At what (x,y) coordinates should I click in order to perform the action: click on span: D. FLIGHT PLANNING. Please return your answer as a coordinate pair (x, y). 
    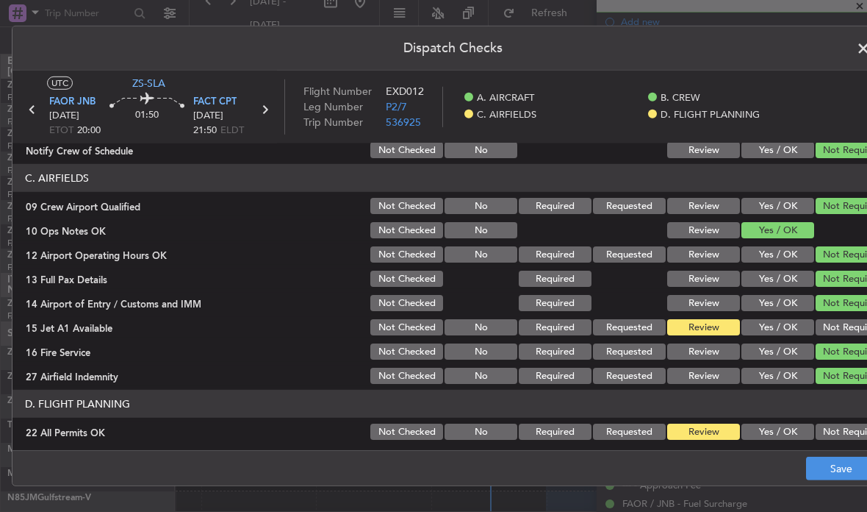
    Looking at the image, I should click on (710, 115).